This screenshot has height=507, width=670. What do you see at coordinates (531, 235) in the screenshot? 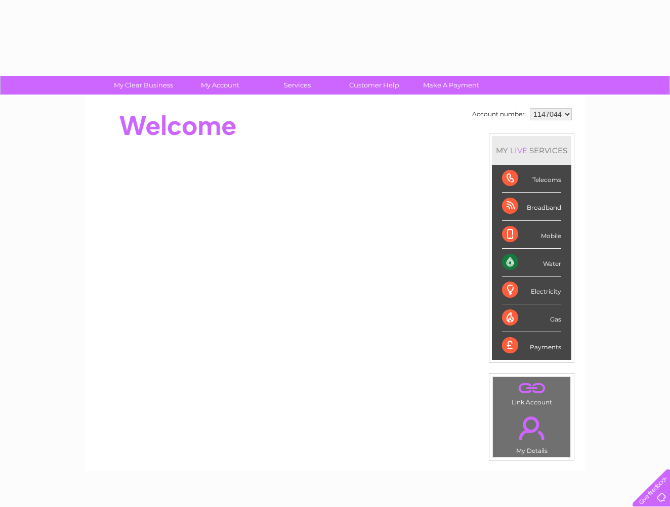
I see `div: Mobile` at bounding box center [531, 235].